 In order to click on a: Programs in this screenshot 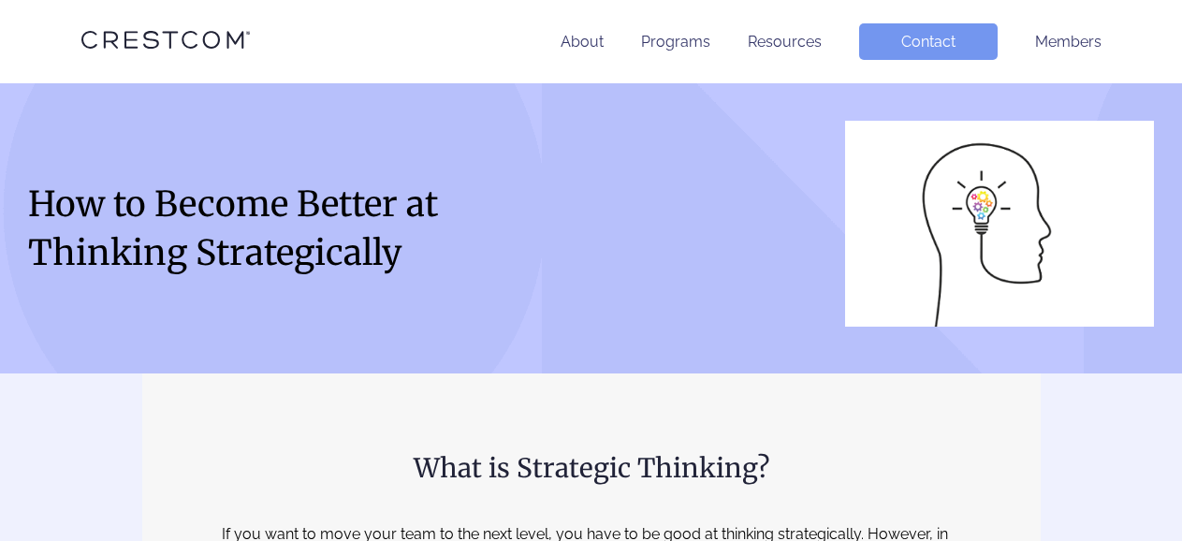, I will do `click(676, 41)`.